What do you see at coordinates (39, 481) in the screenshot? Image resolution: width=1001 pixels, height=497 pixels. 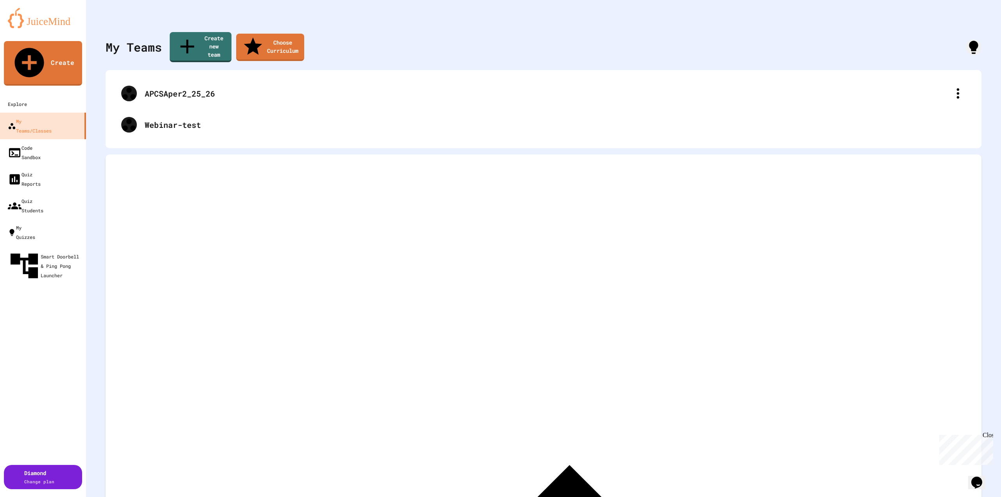 I see `span: Change plan` at bounding box center [39, 481].